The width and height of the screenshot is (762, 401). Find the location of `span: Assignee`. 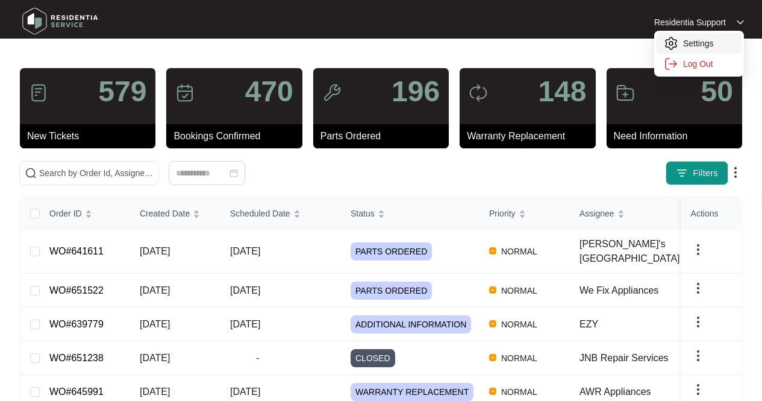

span: Assignee is located at coordinates (597, 213).